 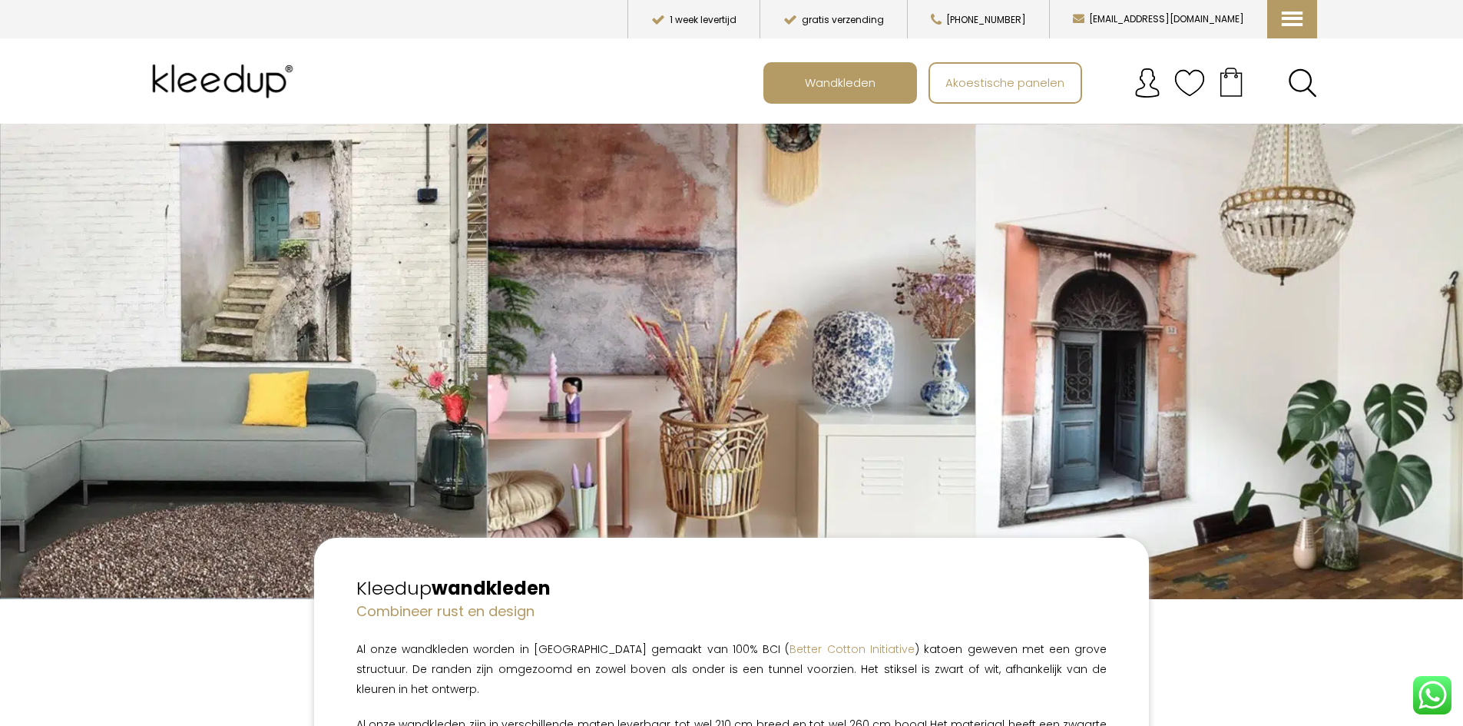 I want to click on strong: wandkleden, so click(x=491, y=588).